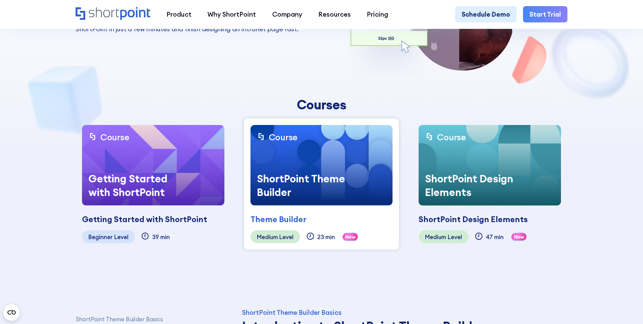 The image size is (643, 324). Describe the element at coordinates (287, 14) in the screenshot. I see `div: Company` at that location.